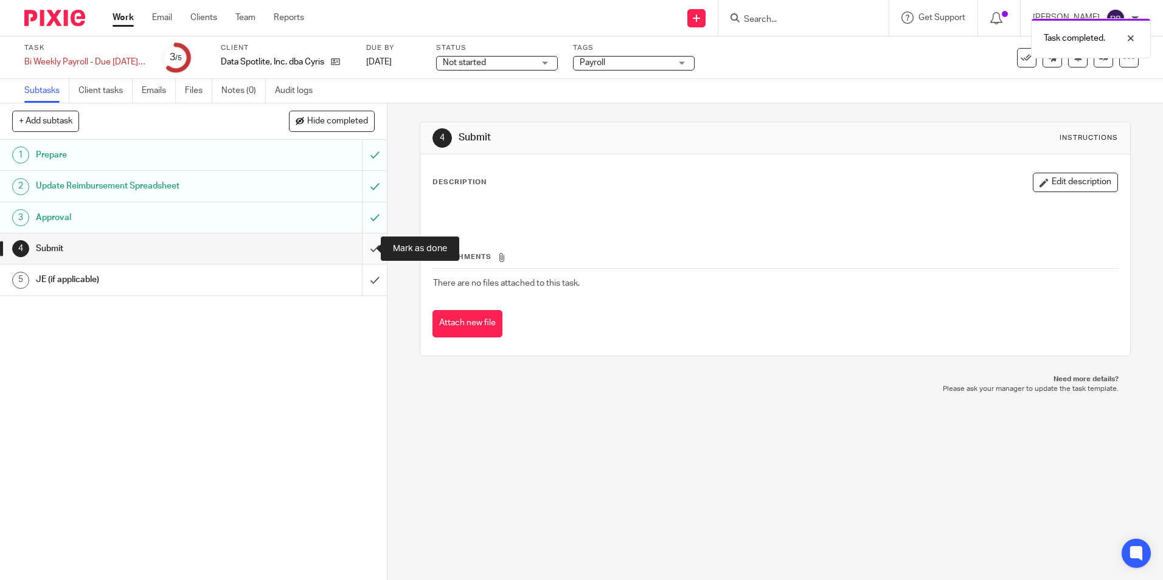 This screenshot has height=580, width=1163. What do you see at coordinates (21, 187) in the screenshot?
I see `div: 2` at bounding box center [21, 187].